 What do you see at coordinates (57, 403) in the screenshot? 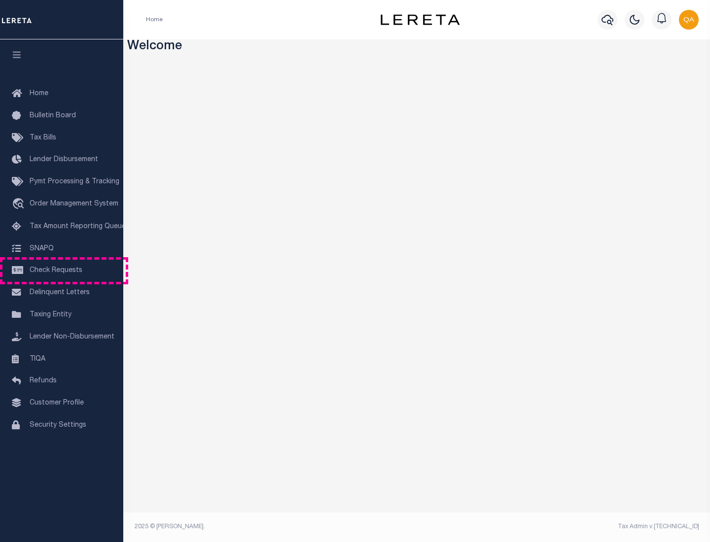
I see `span: Customer Profile` at bounding box center [57, 403].